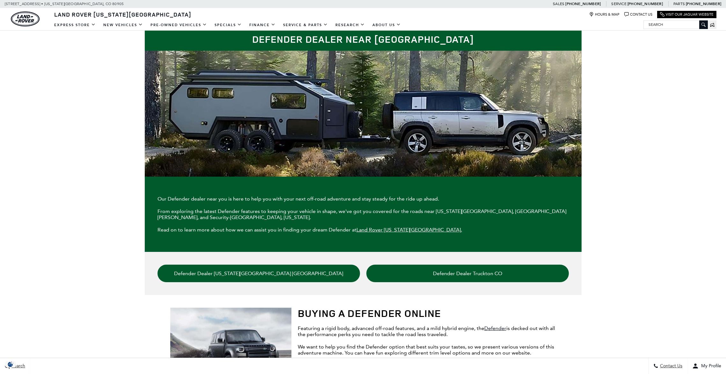 This screenshot has width=726, height=374. What do you see at coordinates (707, 366) in the screenshot?
I see `button: Open user profile menu` at bounding box center [707, 366].